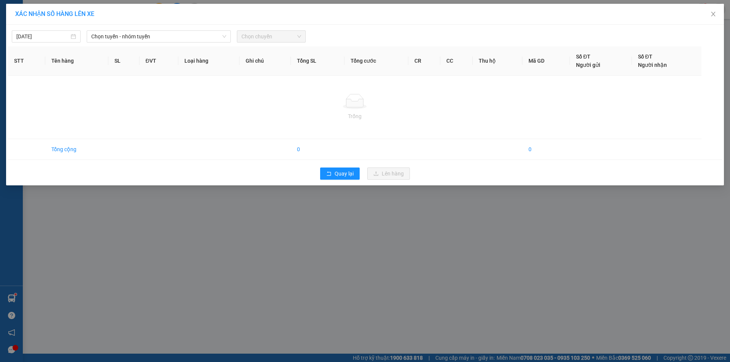 The height and width of the screenshot is (362, 730). I want to click on span: SĐT XE, so click(49, 36).